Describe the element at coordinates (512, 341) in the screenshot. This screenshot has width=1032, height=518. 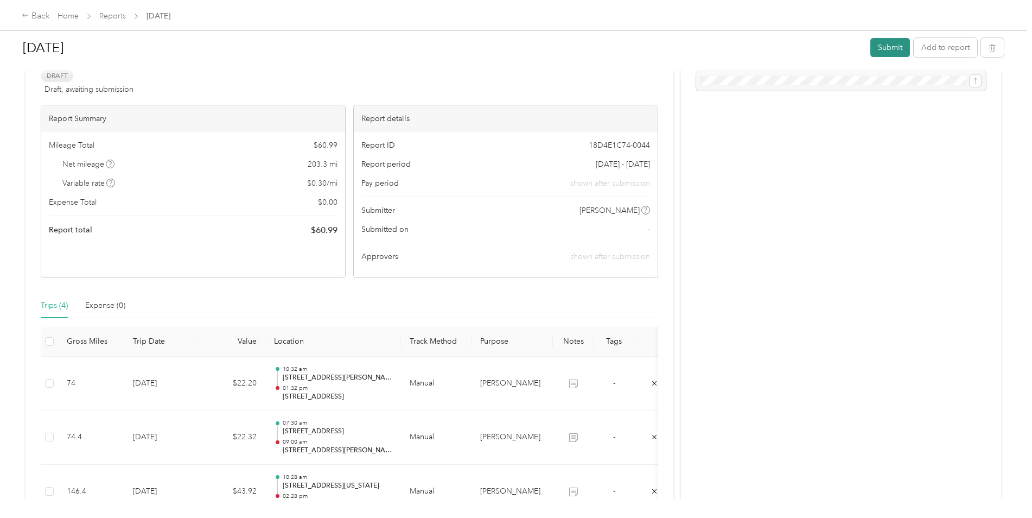
I see `th: Purpose` at that location.